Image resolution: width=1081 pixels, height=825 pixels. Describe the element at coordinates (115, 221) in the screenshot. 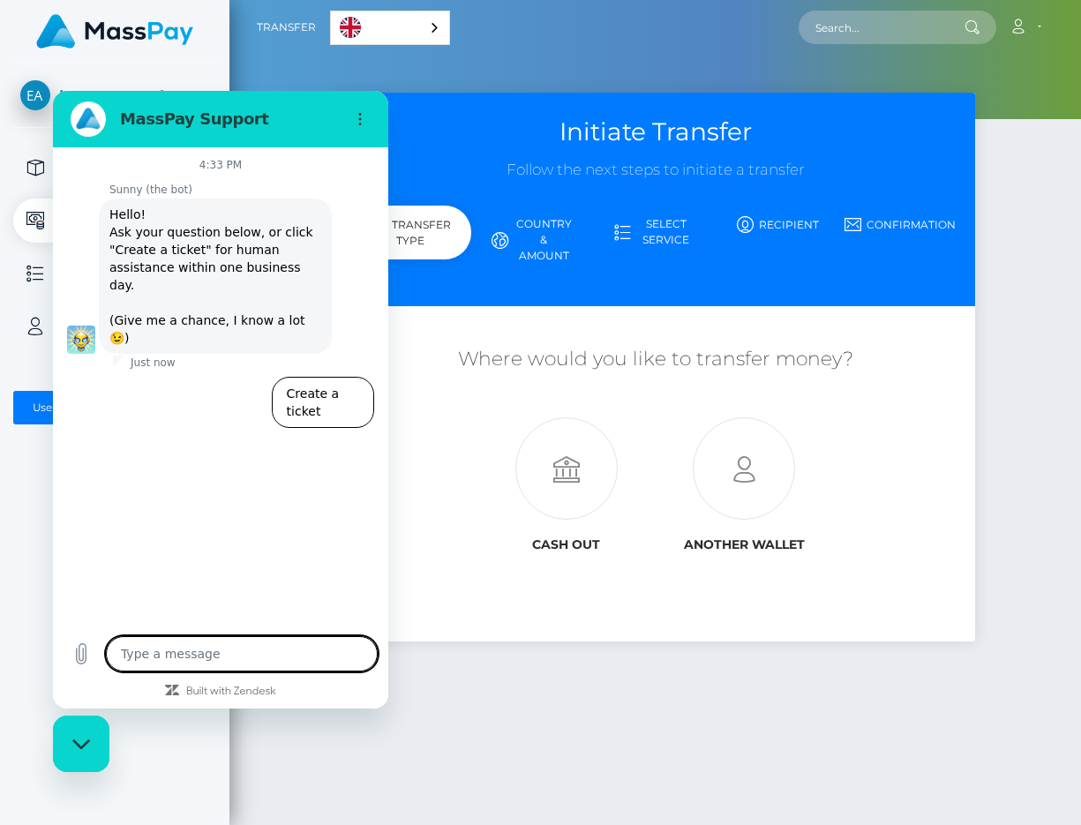

I see `p: Transfer` at that location.